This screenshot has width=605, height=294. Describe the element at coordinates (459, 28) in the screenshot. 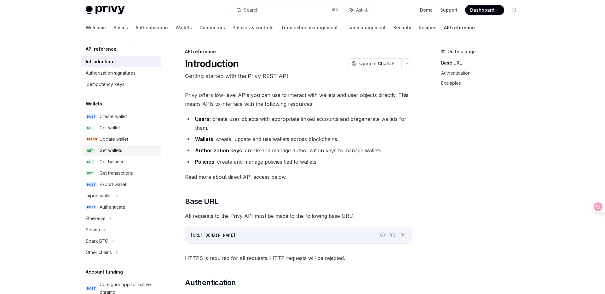

I see `a: API reference` at that location.